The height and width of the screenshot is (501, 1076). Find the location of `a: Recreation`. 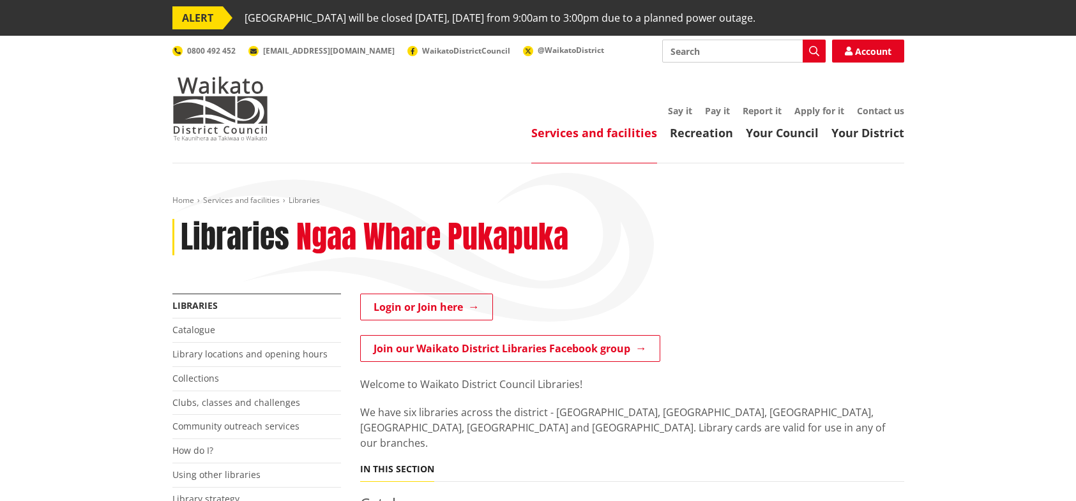

a: Recreation is located at coordinates (701, 133).